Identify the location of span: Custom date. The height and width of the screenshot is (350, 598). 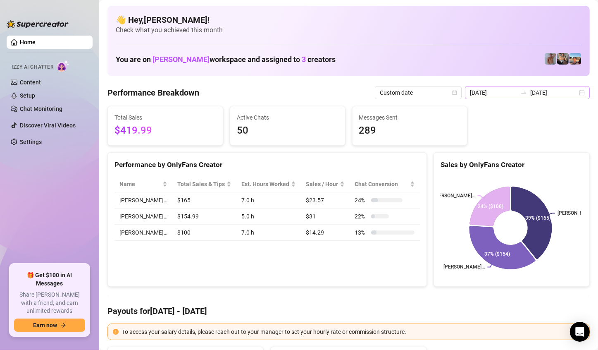
(418, 93).